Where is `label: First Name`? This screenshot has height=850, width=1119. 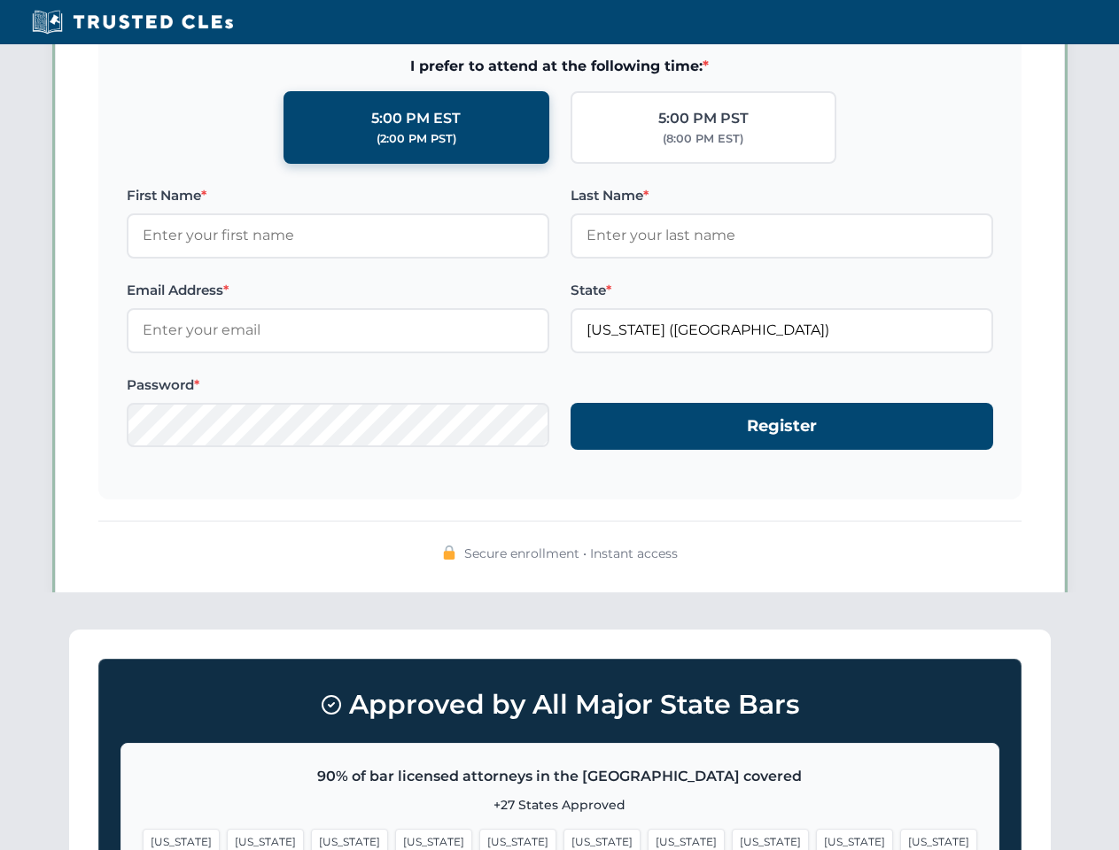
label: First Name is located at coordinates (337, 196).